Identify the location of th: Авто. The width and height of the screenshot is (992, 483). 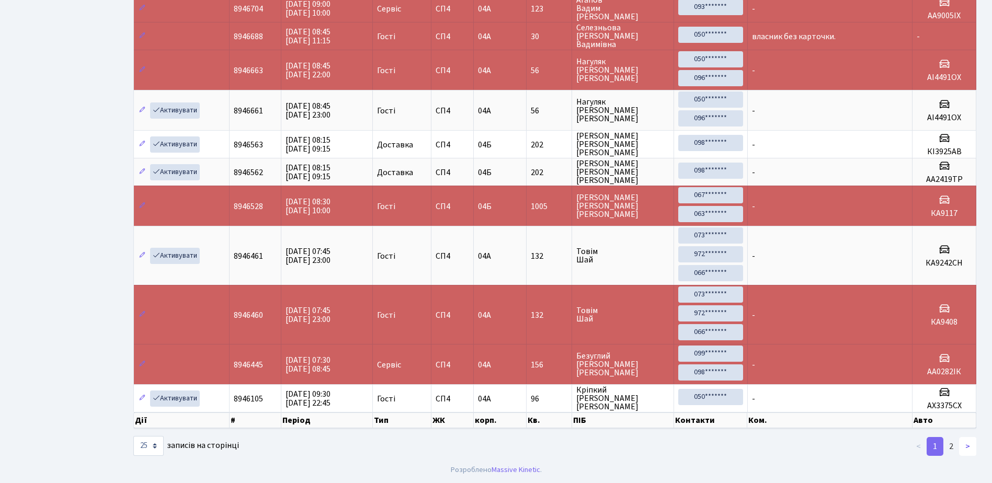
(945, 420).